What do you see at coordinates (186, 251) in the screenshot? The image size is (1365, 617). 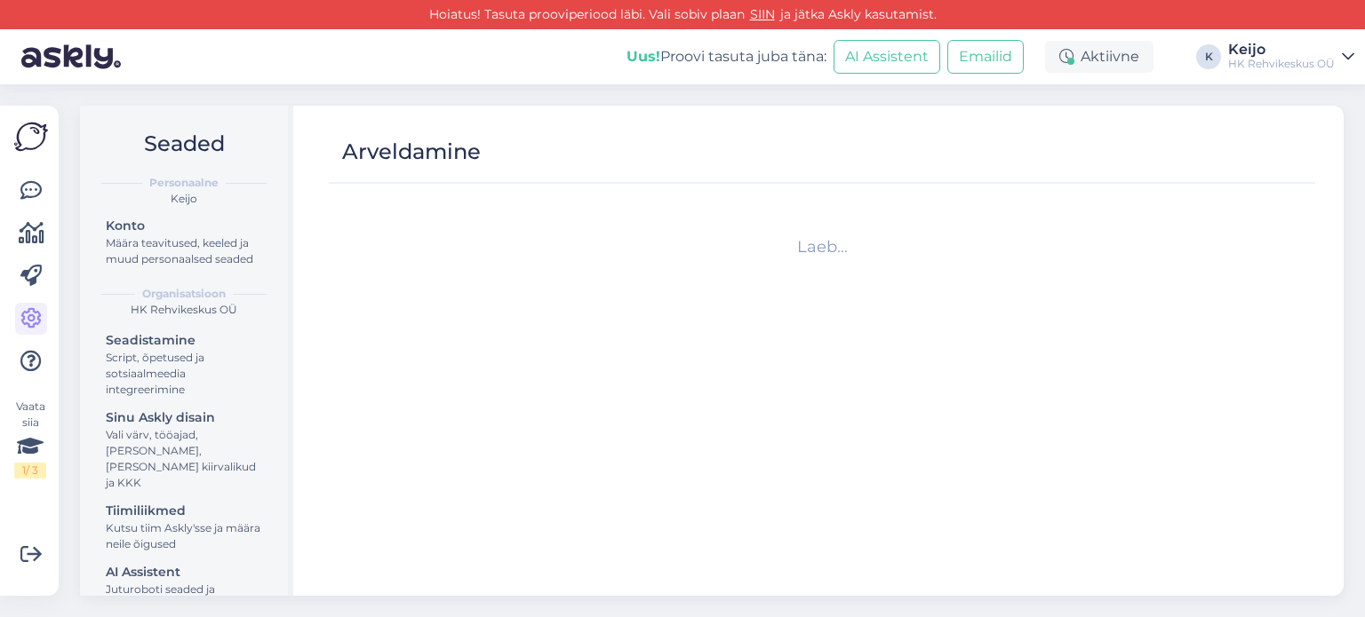 I see `div: Määra teavitused, keeled ja muud personaalsed seaded` at bounding box center [186, 251].